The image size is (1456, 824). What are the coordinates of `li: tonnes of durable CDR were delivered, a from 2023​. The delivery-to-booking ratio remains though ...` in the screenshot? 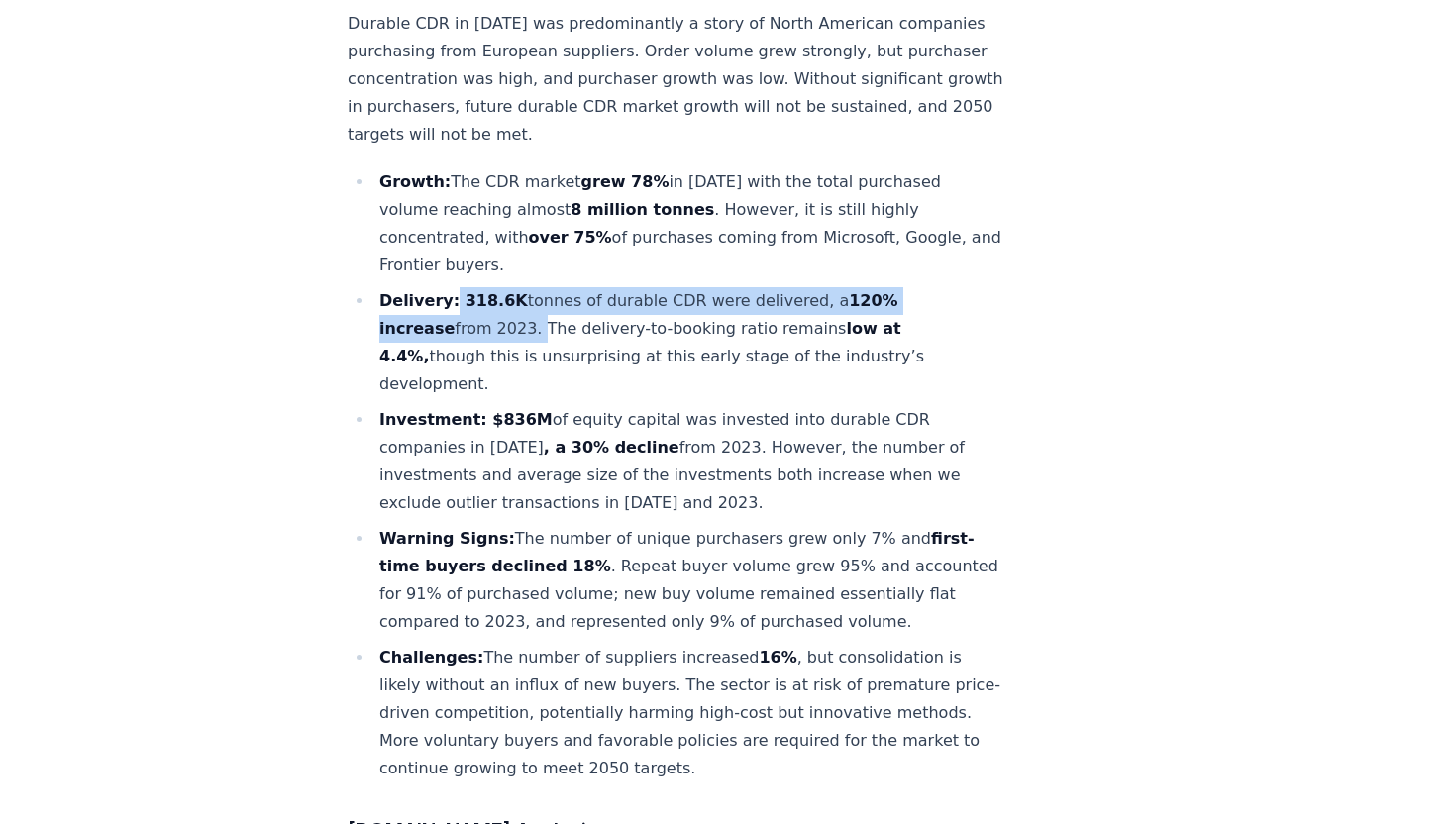 It's located at (689, 343).